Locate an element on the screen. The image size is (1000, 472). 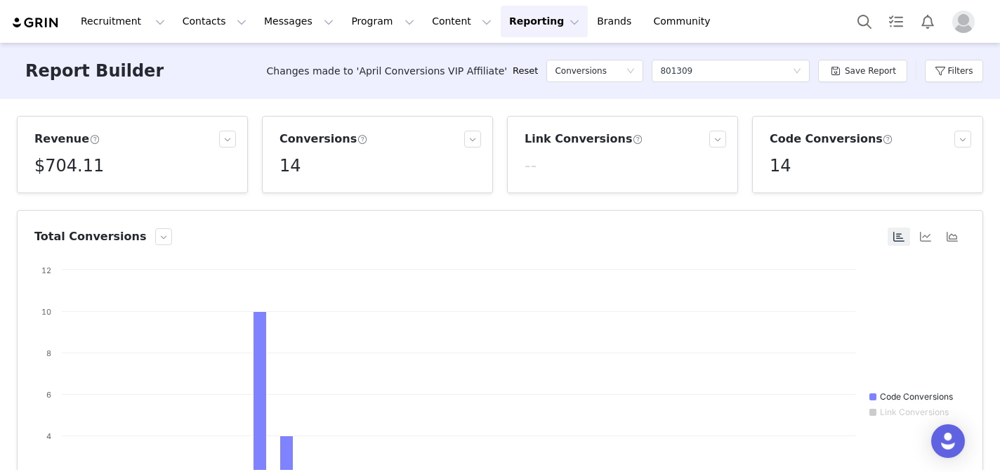
text: 6 is located at coordinates (48, 395).